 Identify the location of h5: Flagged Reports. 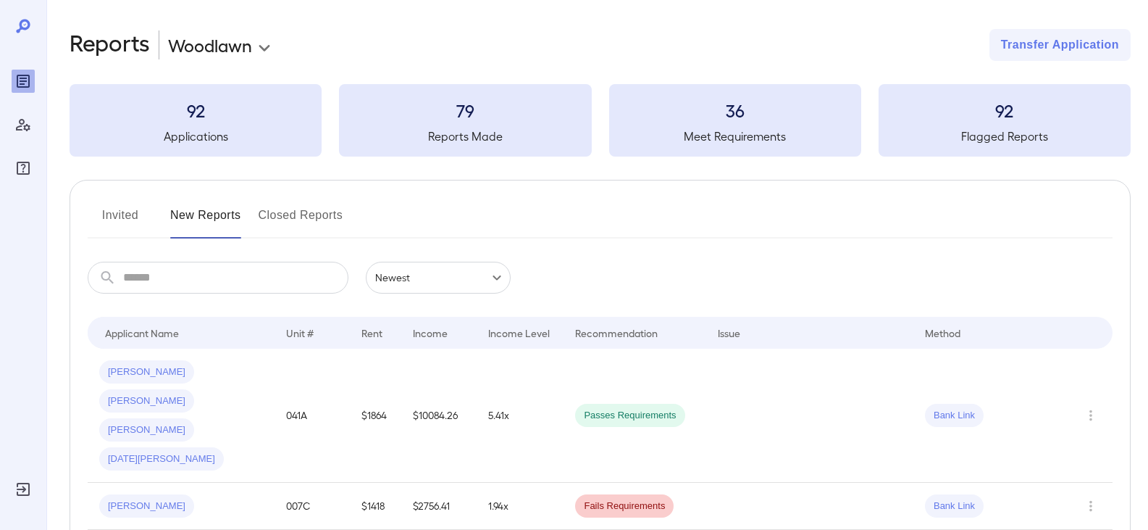
(1005, 136).